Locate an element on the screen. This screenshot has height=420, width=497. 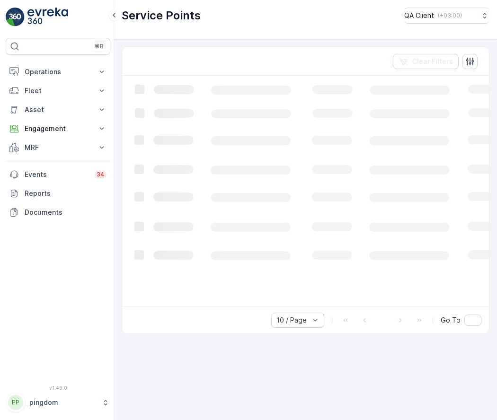
p: Documents is located at coordinates (65, 212).